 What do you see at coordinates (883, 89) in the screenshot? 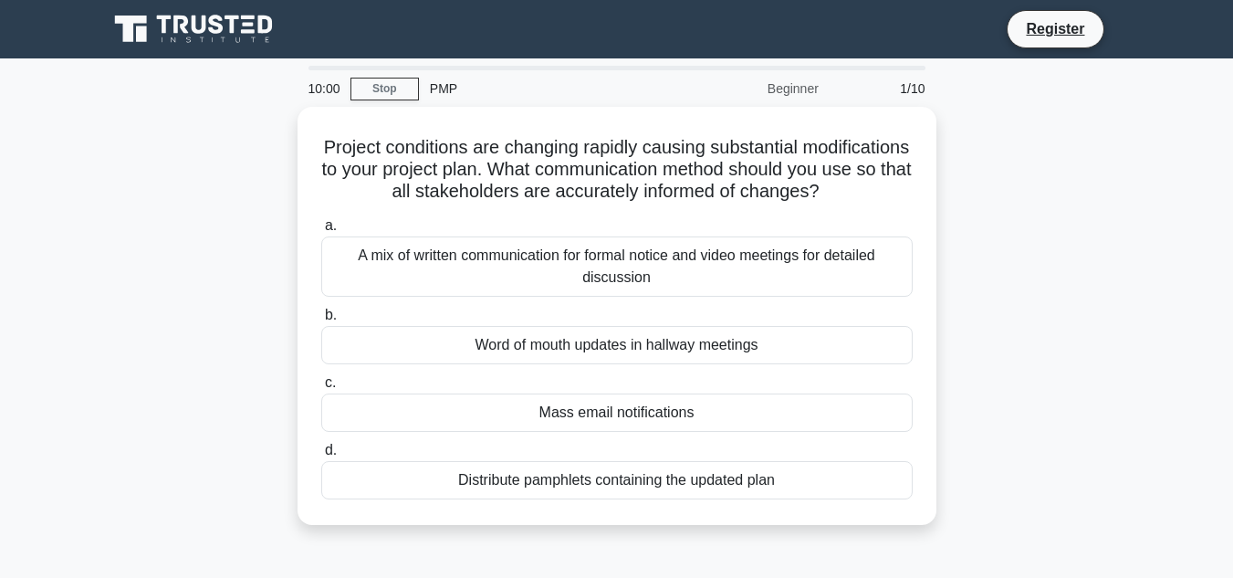
I see `div: 1/10` at bounding box center [883, 89].